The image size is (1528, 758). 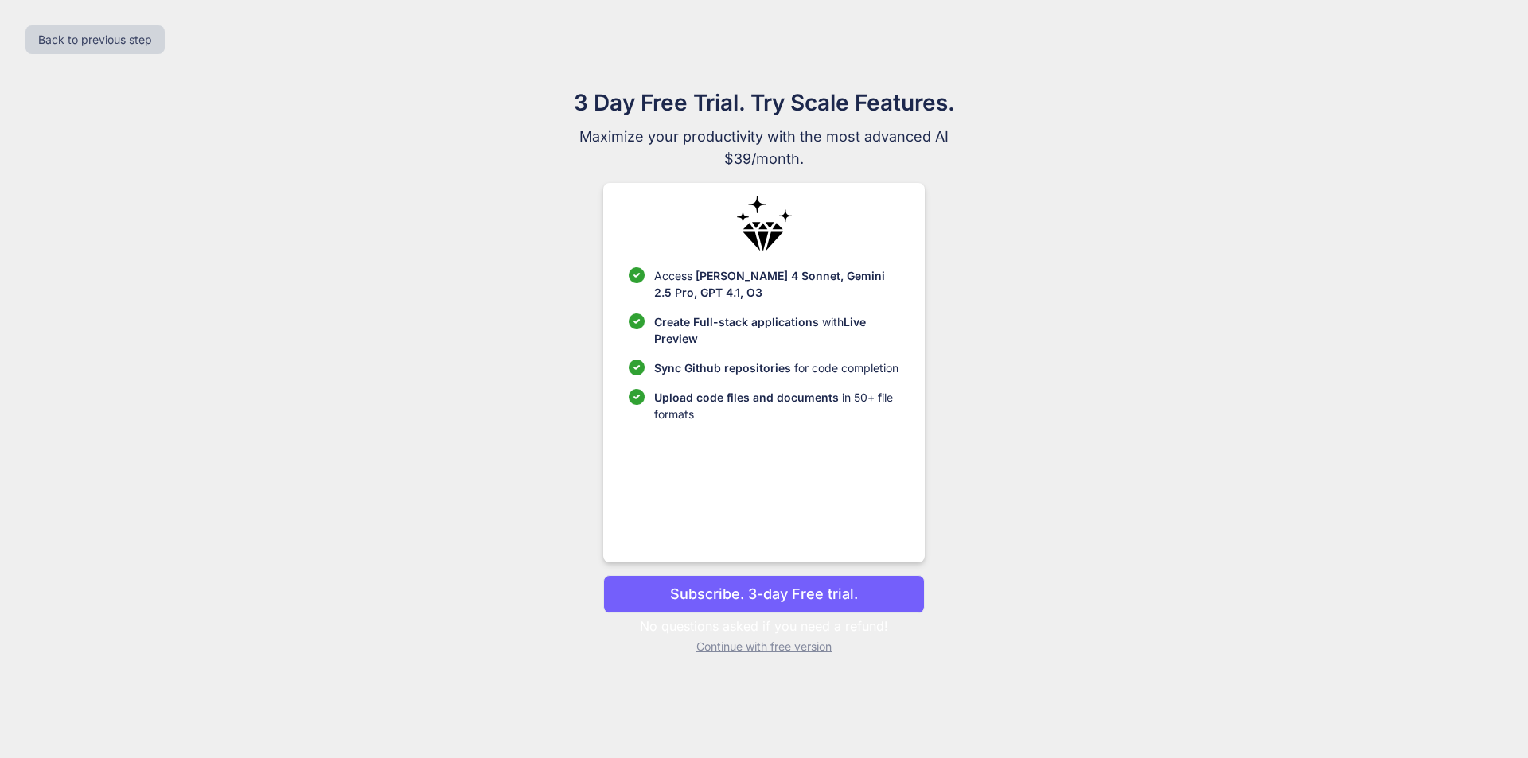 What do you see at coordinates (95, 40) in the screenshot?
I see `button: Back to previous step` at bounding box center [95, 40].